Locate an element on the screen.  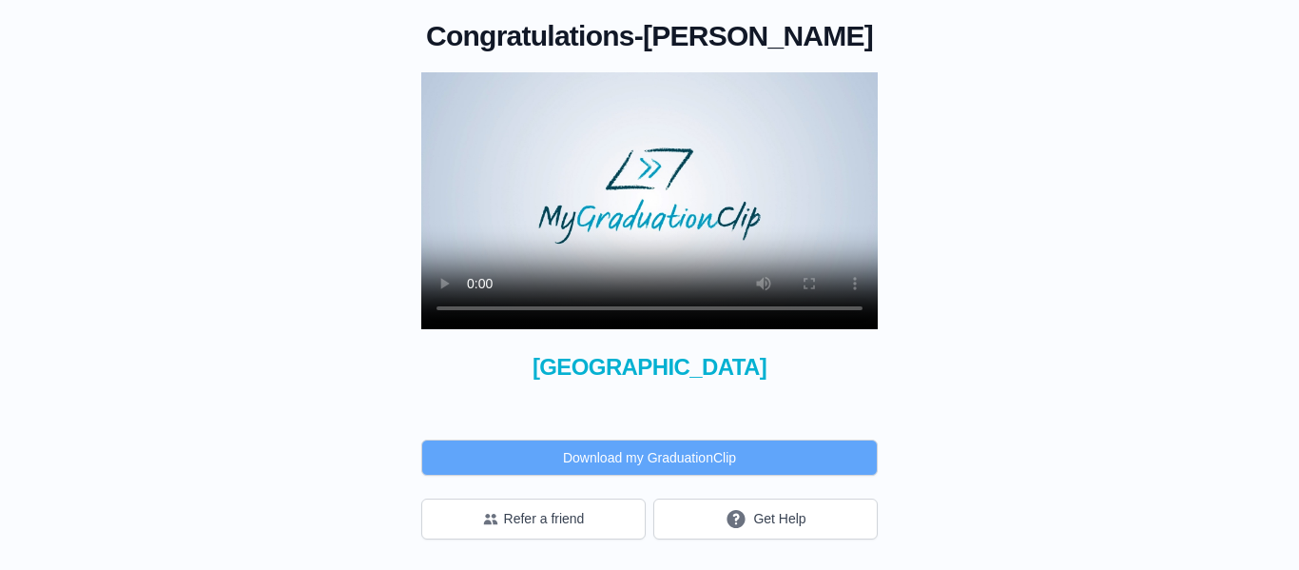
span: Congratulations is located at coordinates (530, 35).